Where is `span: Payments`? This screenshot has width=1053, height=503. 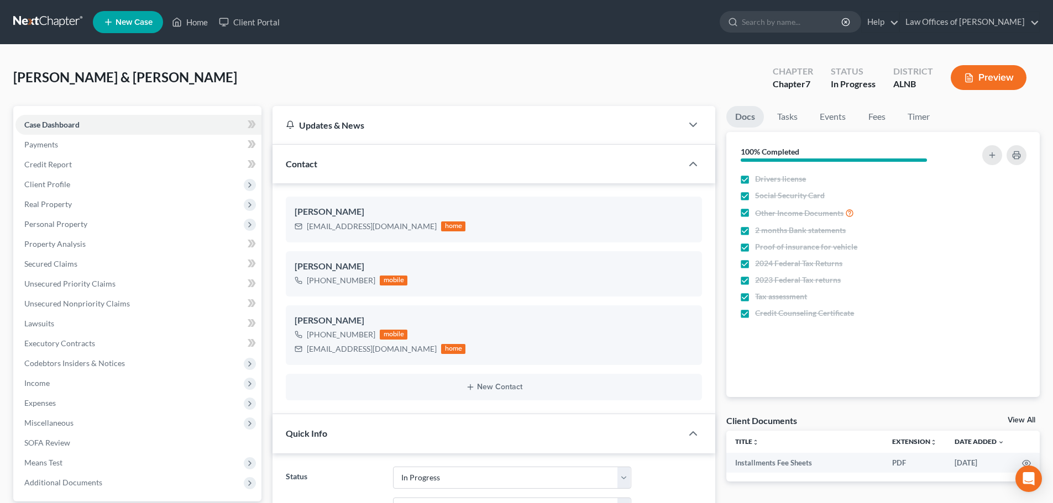 span: Payments is located at coordinates (41, 144).